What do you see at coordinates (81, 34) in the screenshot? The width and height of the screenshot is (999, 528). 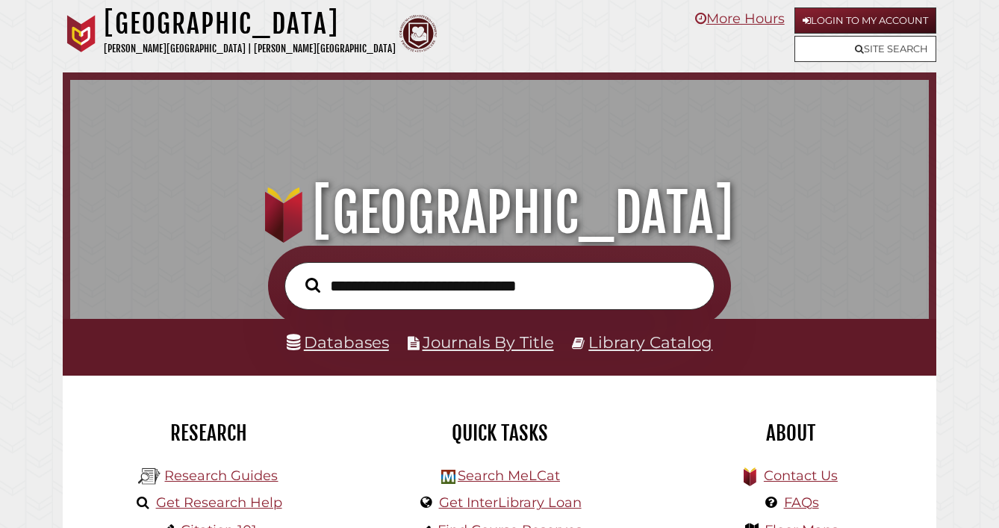 I see `img: Calvin University` at bounding box center [81, 34].